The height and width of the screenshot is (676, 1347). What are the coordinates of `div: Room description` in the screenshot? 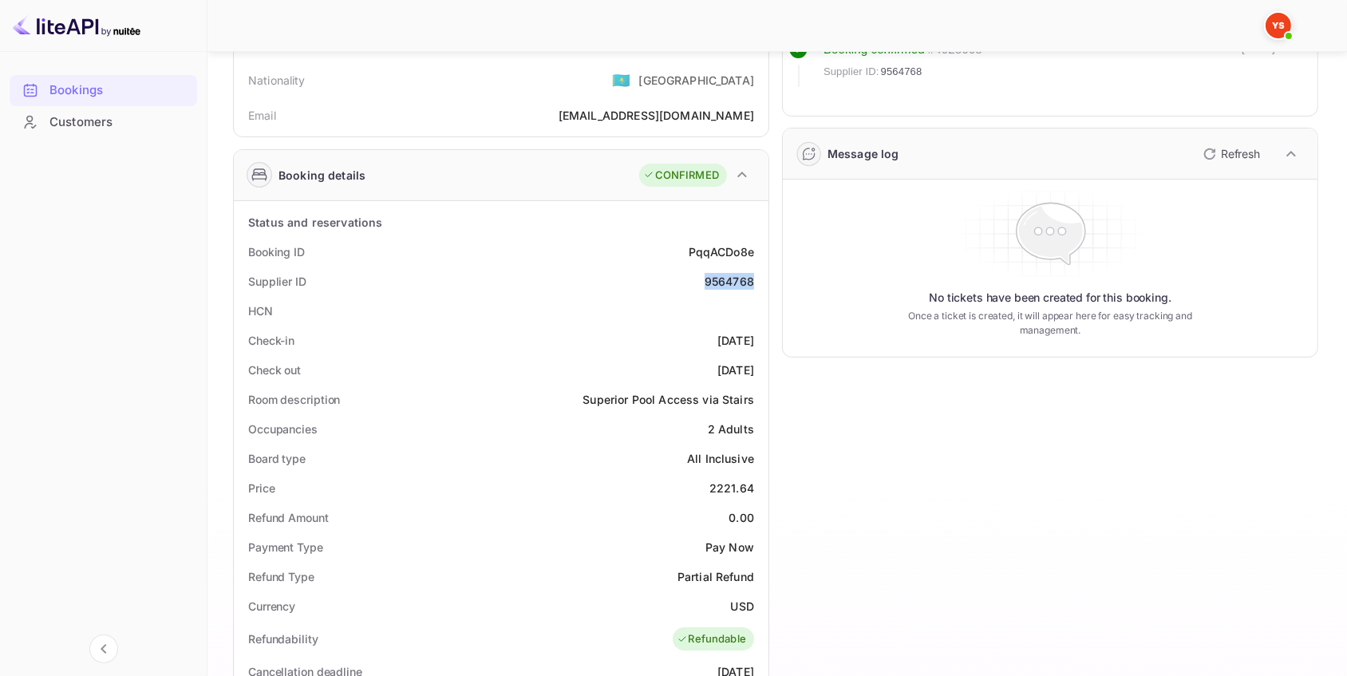 It's located at (294, 399).